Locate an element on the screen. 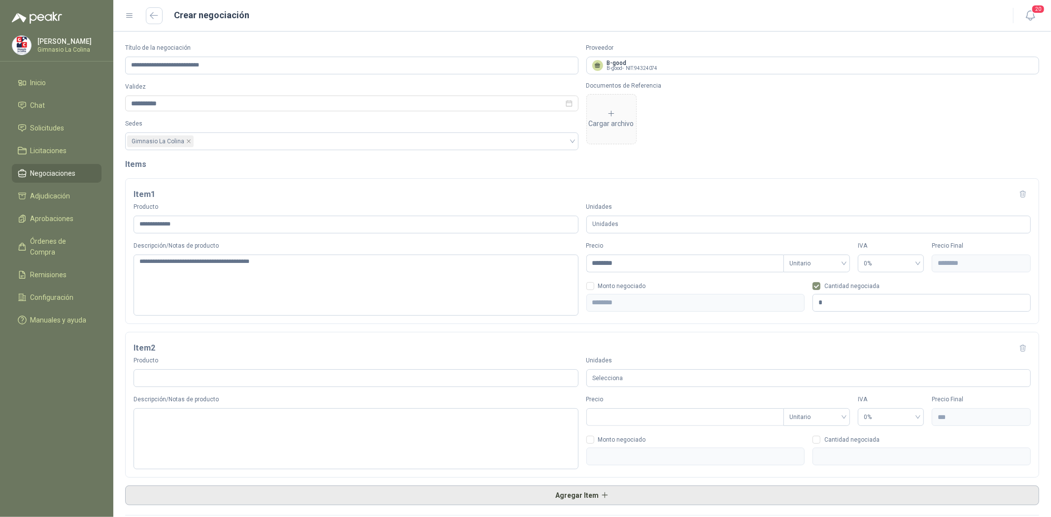  div: Cargar archivo is located at coordinates (611, 119).